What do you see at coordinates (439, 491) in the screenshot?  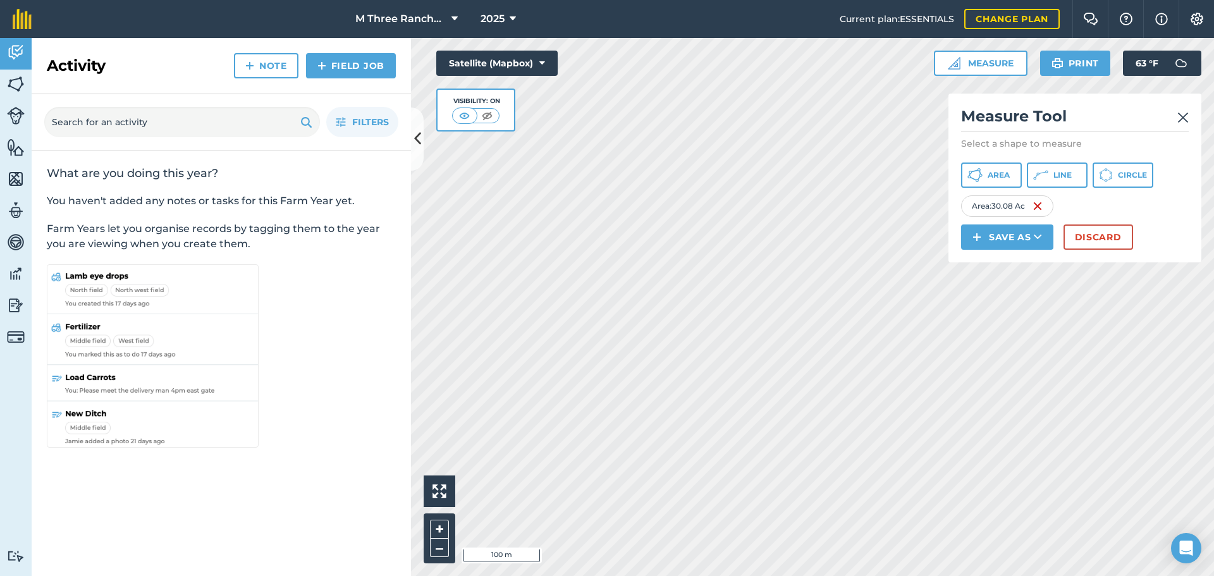 I see `img: Four arrows, one pointing top left, one top right, one bottom right and the last bottom left` at bounding box center [439, 491].